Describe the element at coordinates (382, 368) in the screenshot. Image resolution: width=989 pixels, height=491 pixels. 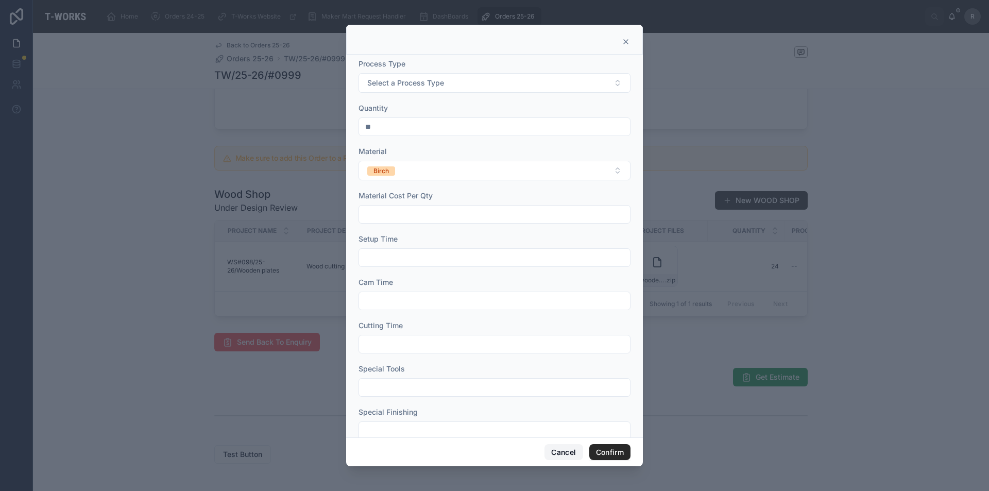
I see `span: Special Tools` at that location.